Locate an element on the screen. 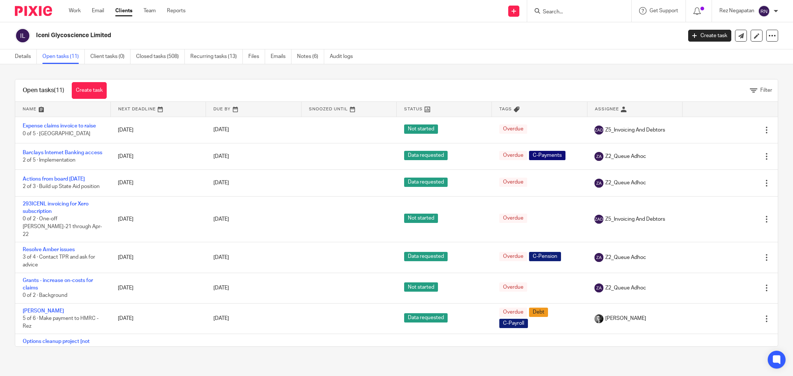 This screenshot has width=793, height=376. a: Client tasks (0) is located at coordinates (110, 56).